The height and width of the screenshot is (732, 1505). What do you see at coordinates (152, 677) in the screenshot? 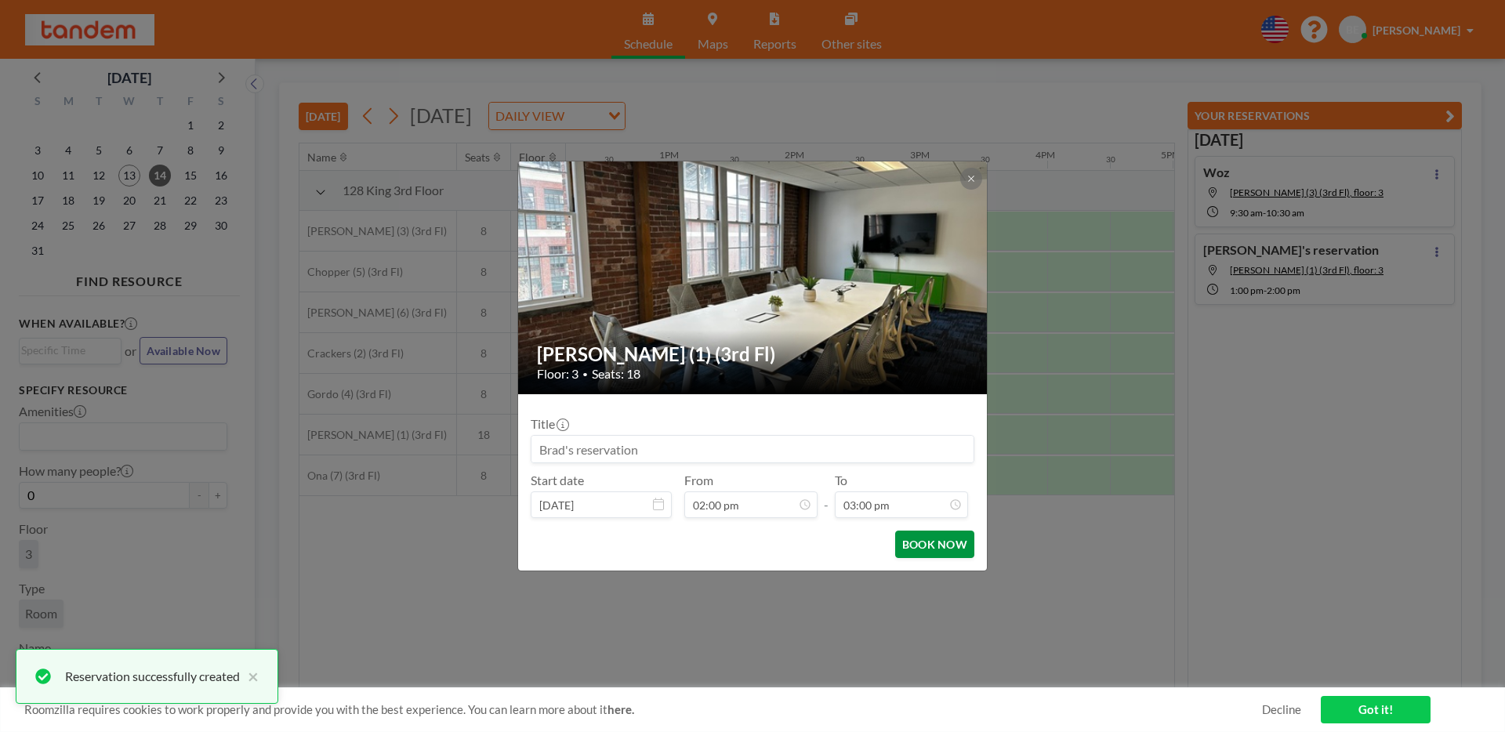
I see `div: Reservation successfully created` at bounding box center [152, 677].